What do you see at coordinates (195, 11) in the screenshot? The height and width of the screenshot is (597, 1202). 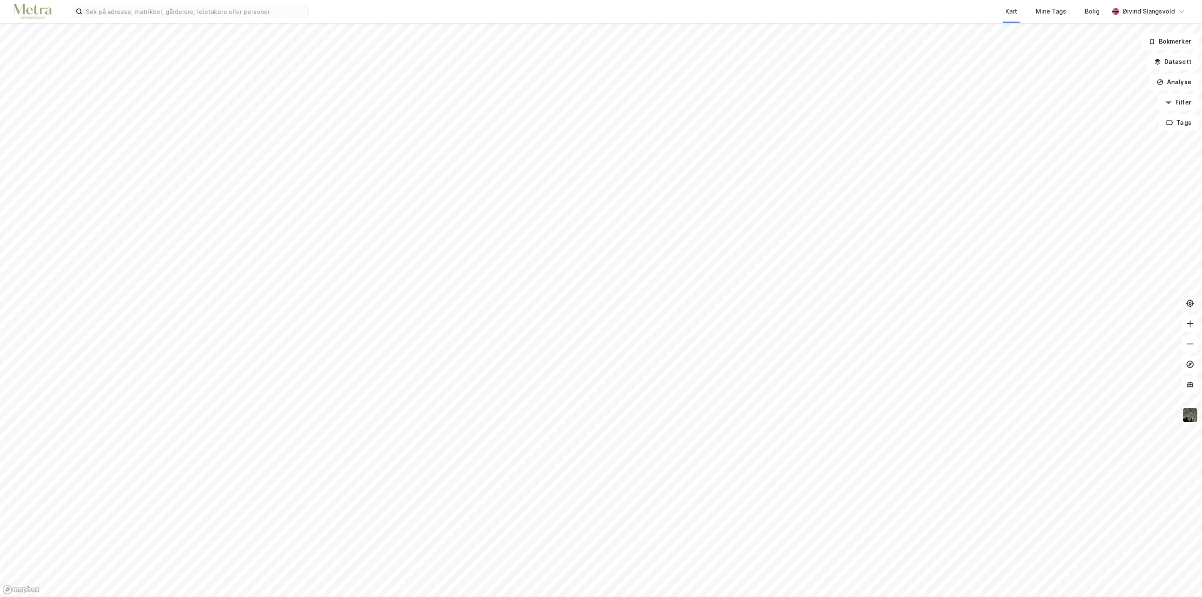 I see `input: Søk på adresse, matrikkel, gårdeiere, leietakere eller personer` at bounding box center [195, 11].